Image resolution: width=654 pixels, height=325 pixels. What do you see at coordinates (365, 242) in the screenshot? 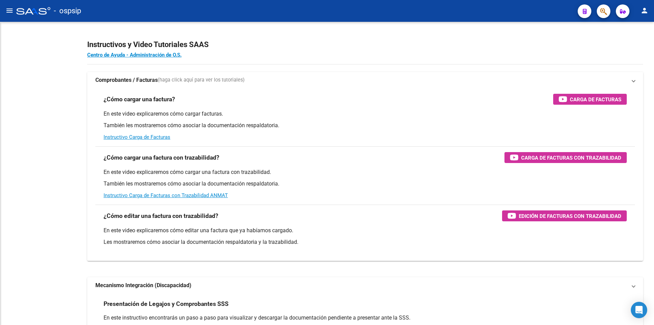
I see `p: Les mostraremos cómo asociar la documentación respaldatoria y la trazabilidad.` at bounding box center [365, 242].